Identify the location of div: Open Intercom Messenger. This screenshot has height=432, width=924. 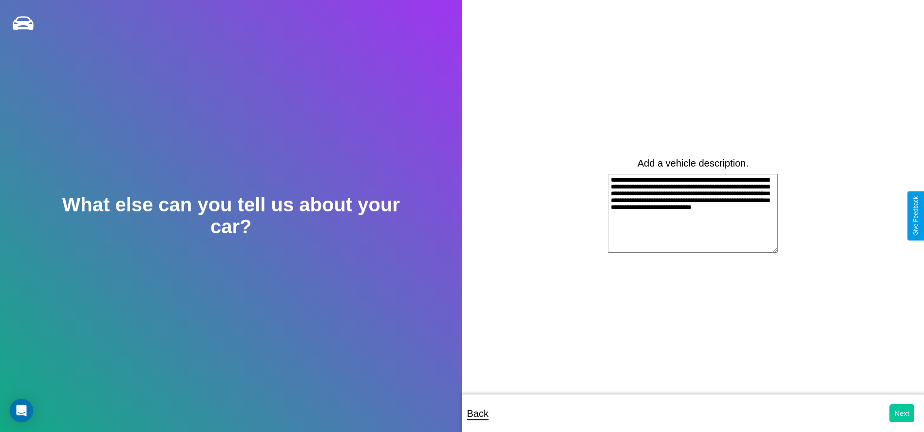
(21, 410).